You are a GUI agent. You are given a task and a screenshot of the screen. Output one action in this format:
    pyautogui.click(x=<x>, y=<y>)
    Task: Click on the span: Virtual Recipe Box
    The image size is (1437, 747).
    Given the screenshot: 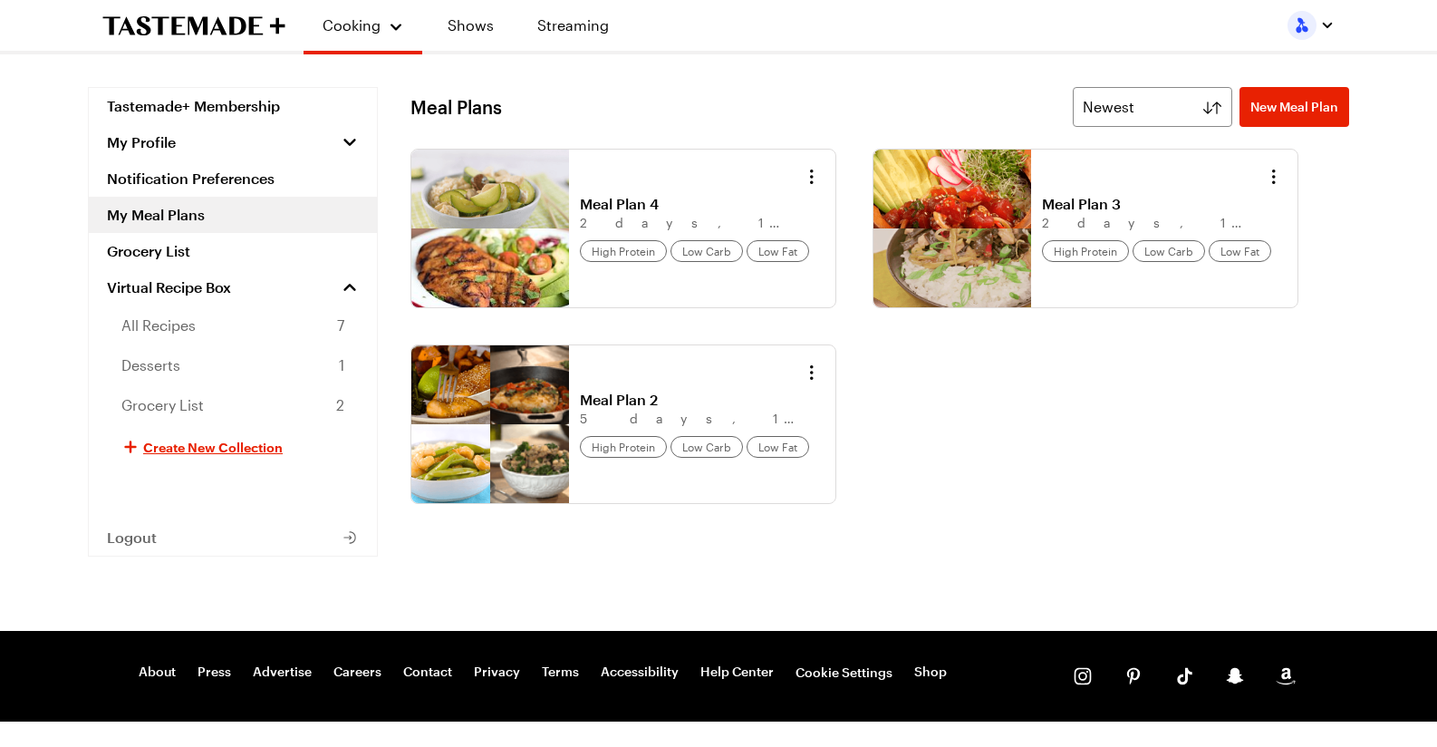 What is the action you would take?
    pyautogui.click(x=169, y=287)
    